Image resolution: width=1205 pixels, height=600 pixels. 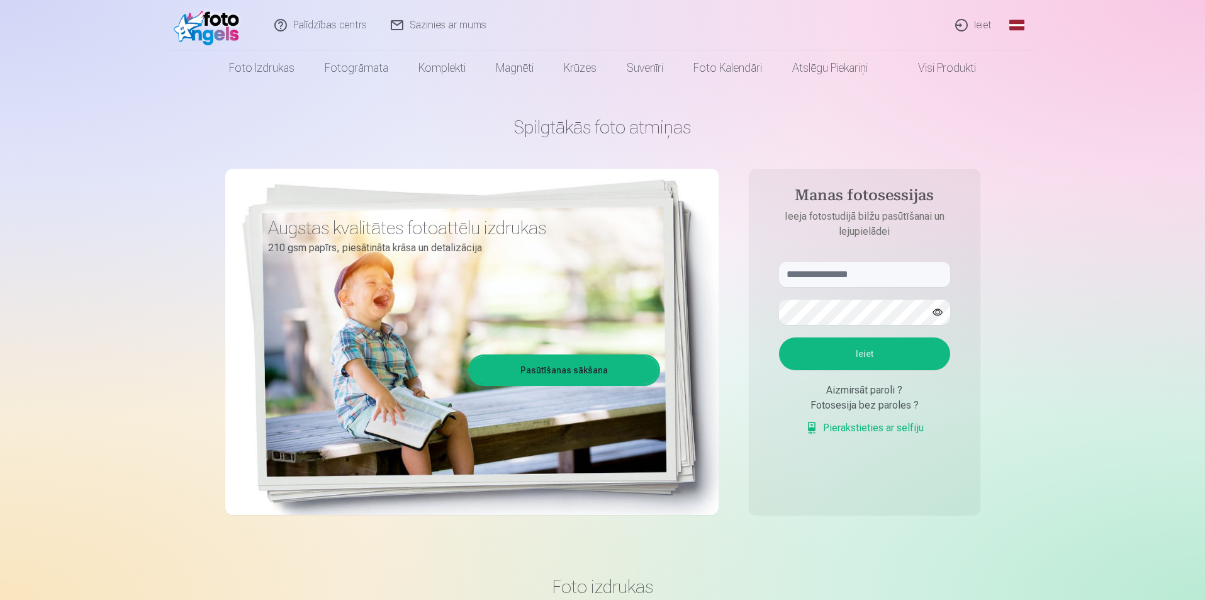 What do you see at coordinates (727, 68) in the screenshot?
I see `a: Foto kalendāri` at bounding box center [727, 68].